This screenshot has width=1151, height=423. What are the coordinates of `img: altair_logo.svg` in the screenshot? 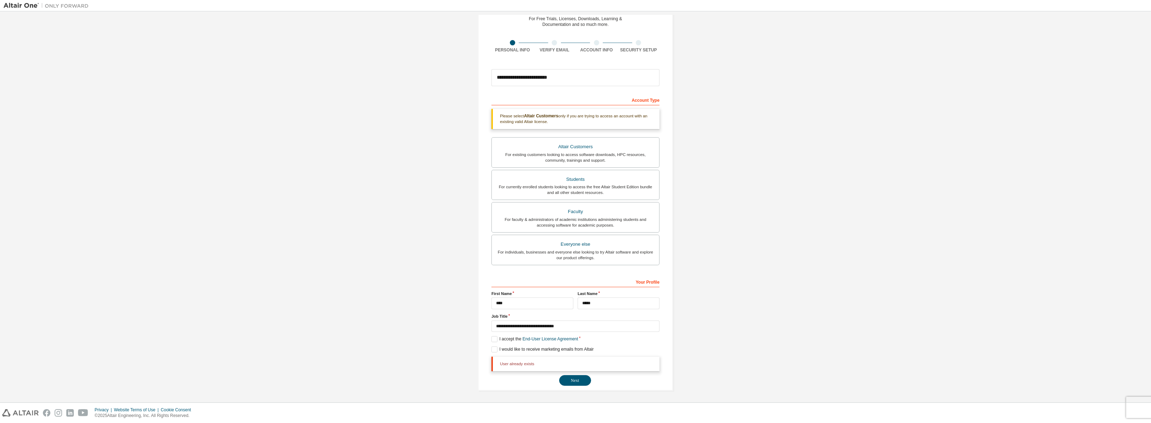 It's located at (20, 413).